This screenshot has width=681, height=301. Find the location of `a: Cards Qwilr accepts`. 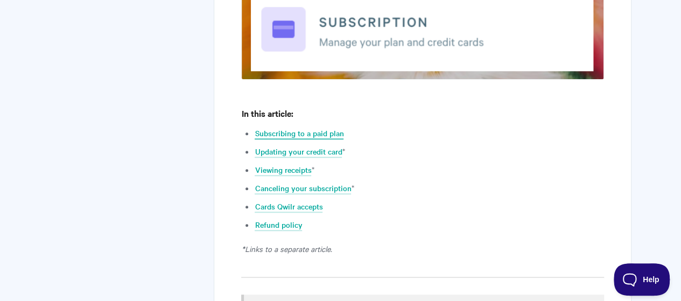

a: Cards Qwilr accepts is located at coordinates (289, 207).